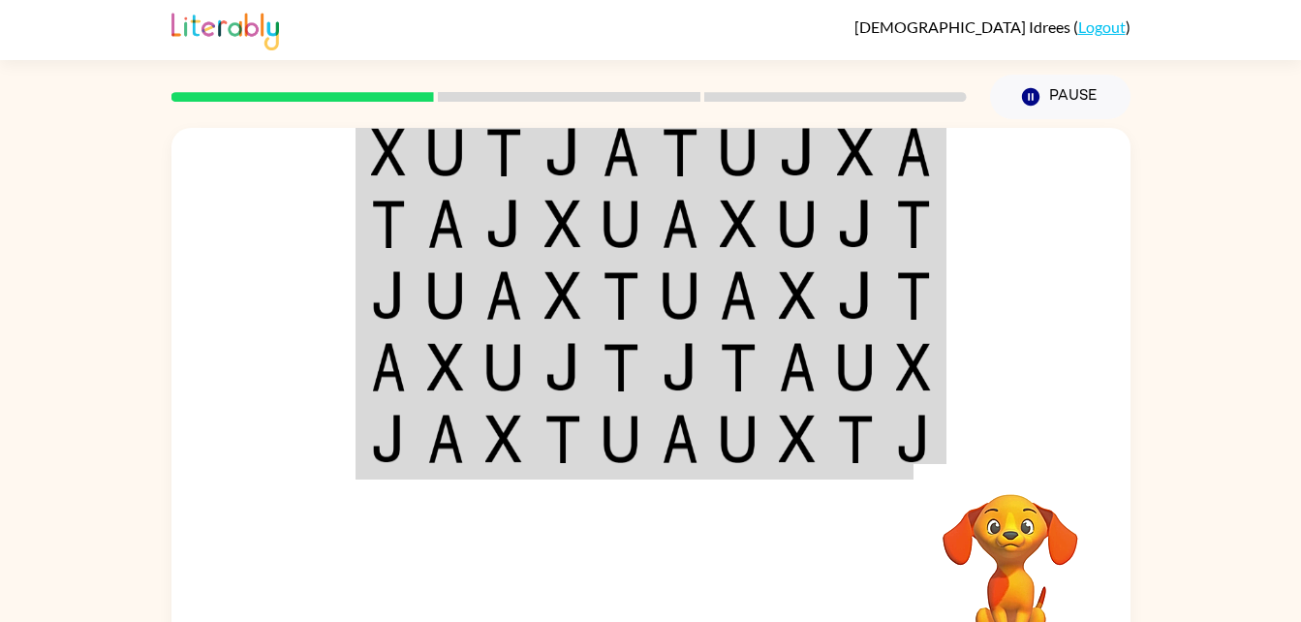 This screenshot has height=622, width=1301. I want to click on a: Logout, so click(1101, 26).